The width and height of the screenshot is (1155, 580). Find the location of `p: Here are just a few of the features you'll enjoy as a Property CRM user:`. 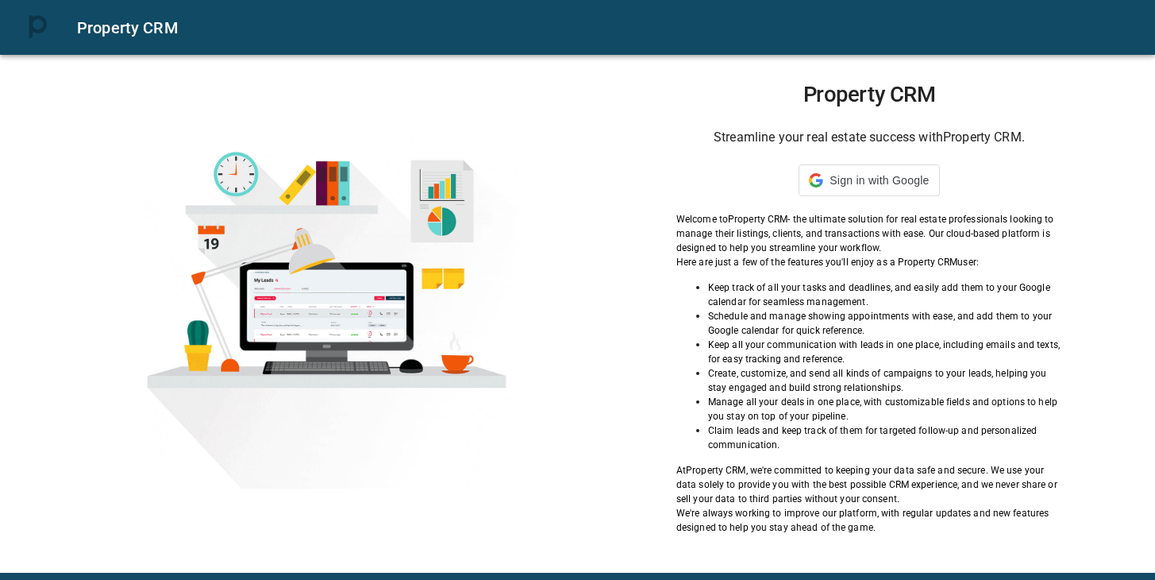

p: Here are just a few of the features you'll enjoy as a Property CRM user: is located at coordinates (869, 262).